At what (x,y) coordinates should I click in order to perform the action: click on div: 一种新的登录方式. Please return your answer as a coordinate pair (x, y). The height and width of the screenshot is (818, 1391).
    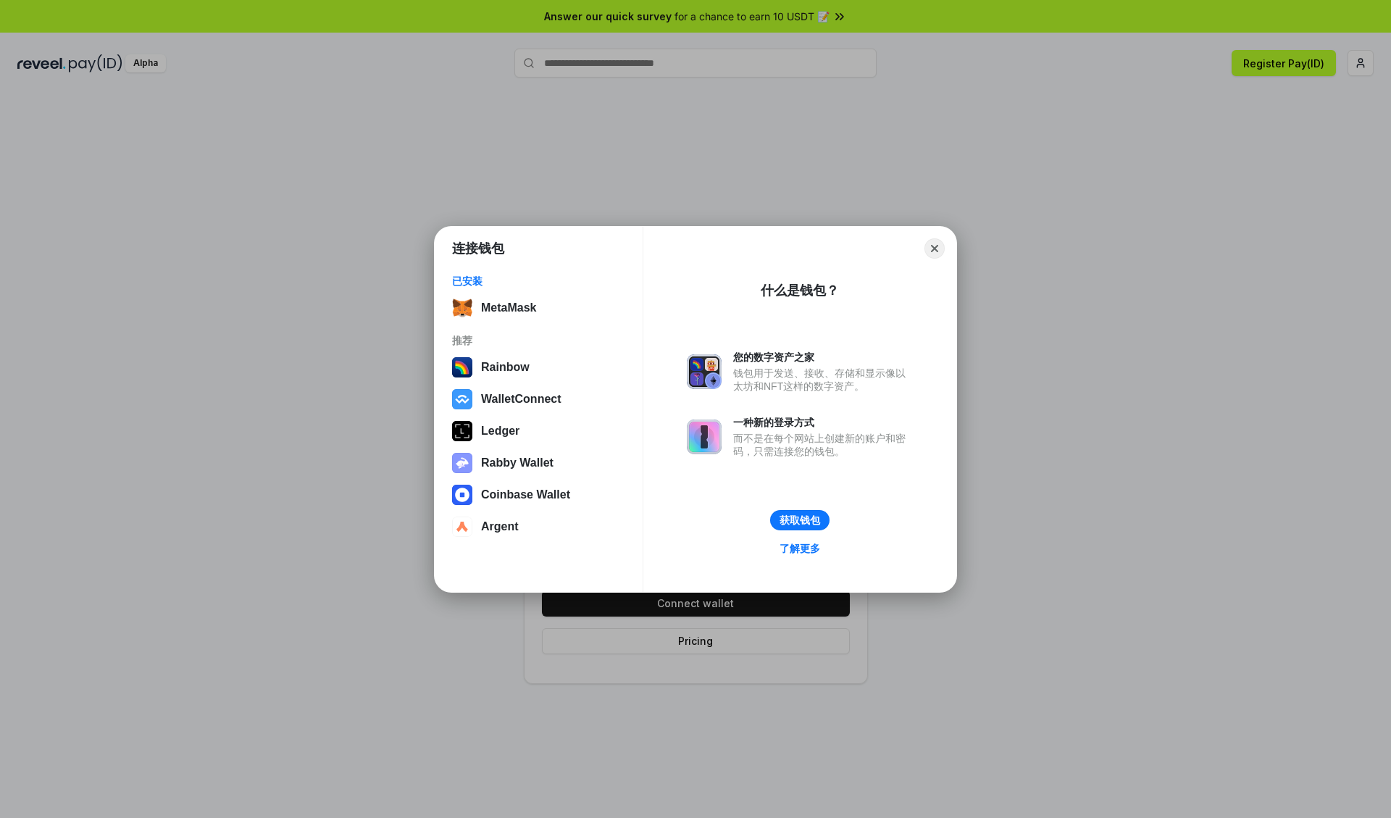
    Looking at the image, I should click on (823, 422).